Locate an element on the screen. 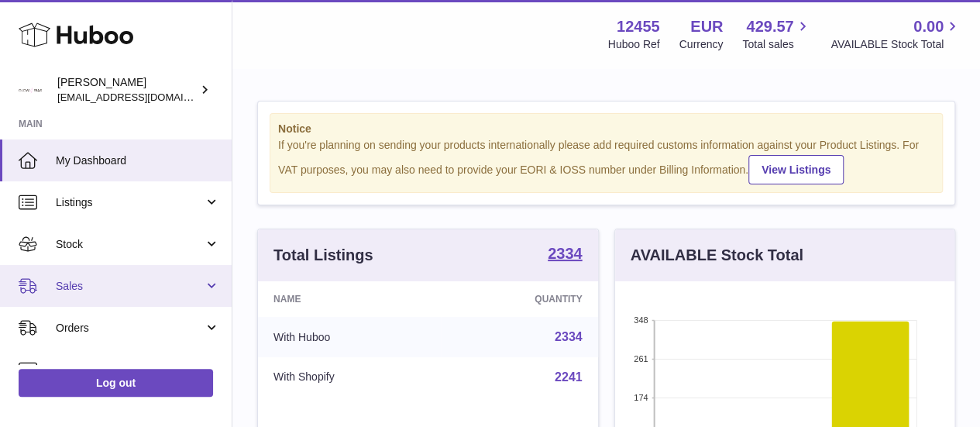 This screenshot has width=980, height=427. h3: Total Listings is located at coordinates (323, 255).